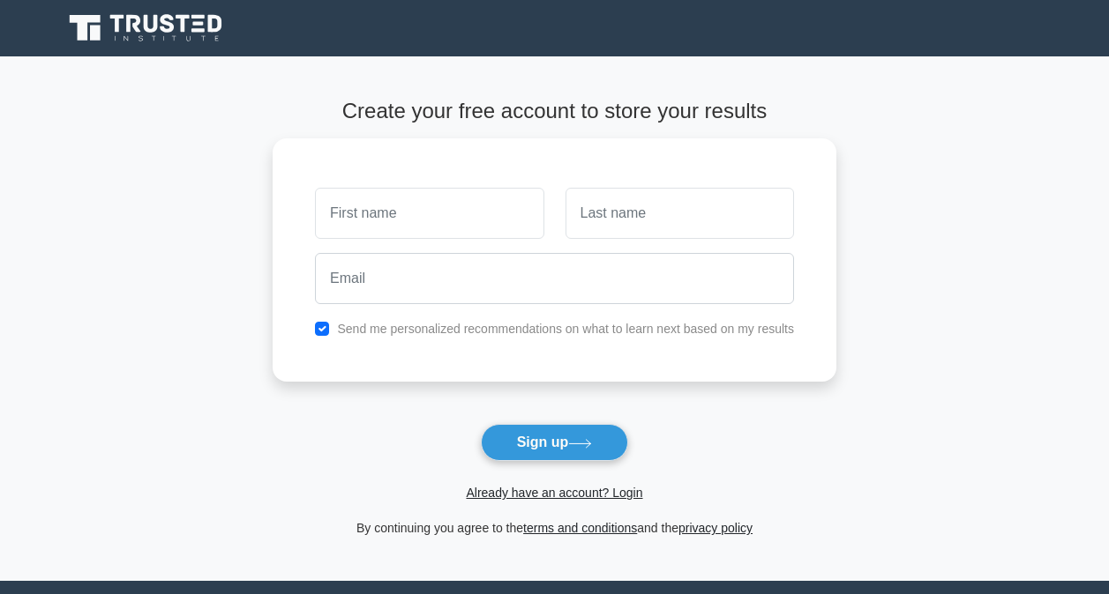 The width and height of the screenshot is (1109, 594). What do you see at coordinates (554, 493) in the screenshot?
I see `a: Already have an account? Login` at bounding box center [554, 493].